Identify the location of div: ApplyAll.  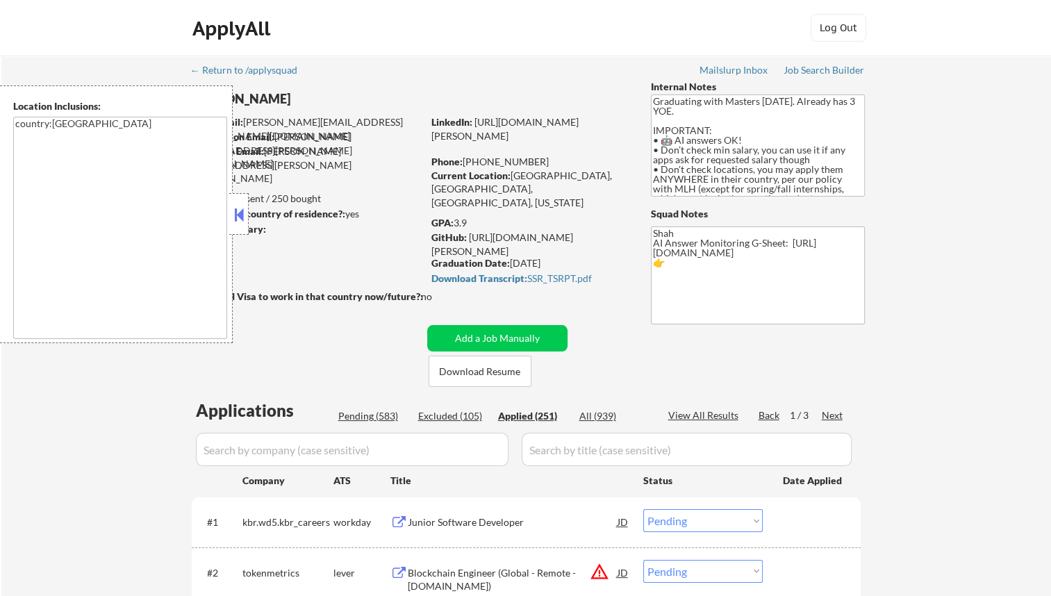
(233, 28).